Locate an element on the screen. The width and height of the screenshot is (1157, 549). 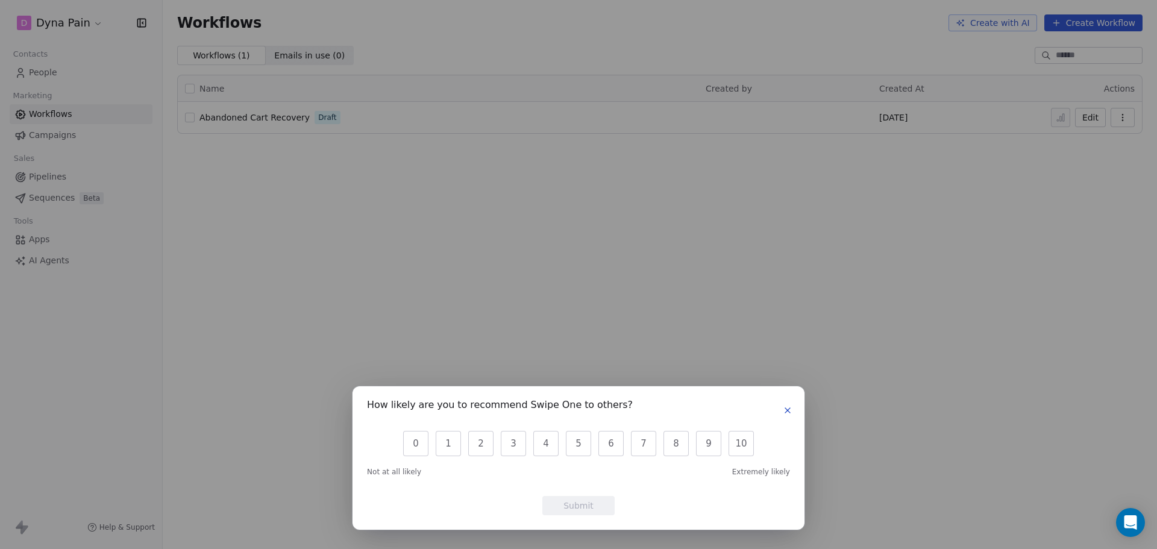
button: 3 is located at coordinates (513, 443).